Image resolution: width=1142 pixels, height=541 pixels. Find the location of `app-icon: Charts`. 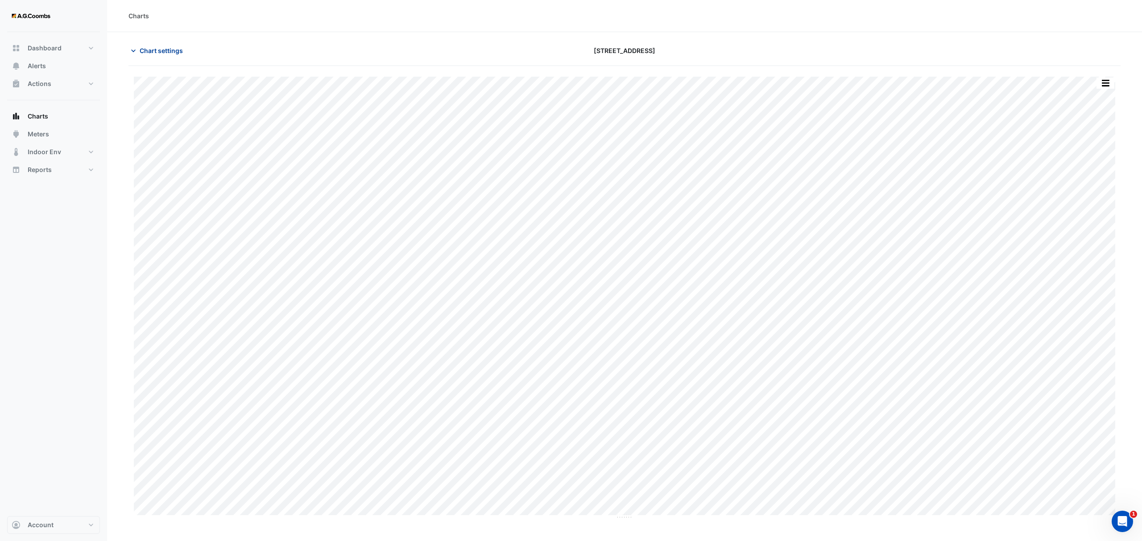

app-icon: Charts is located at coordinates (16, 116).